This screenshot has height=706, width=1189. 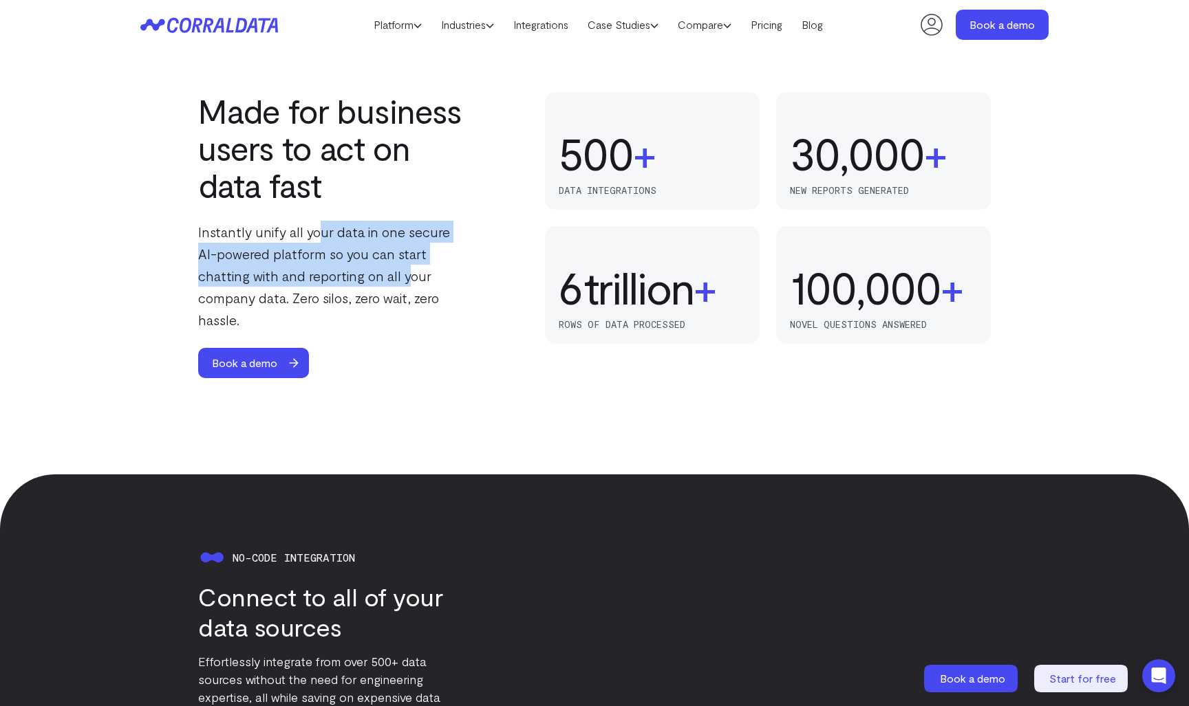 What do you see at coordinates (856, 153) in the screenshot?
I see `div: 30,000` at bounding box center [856, 153].